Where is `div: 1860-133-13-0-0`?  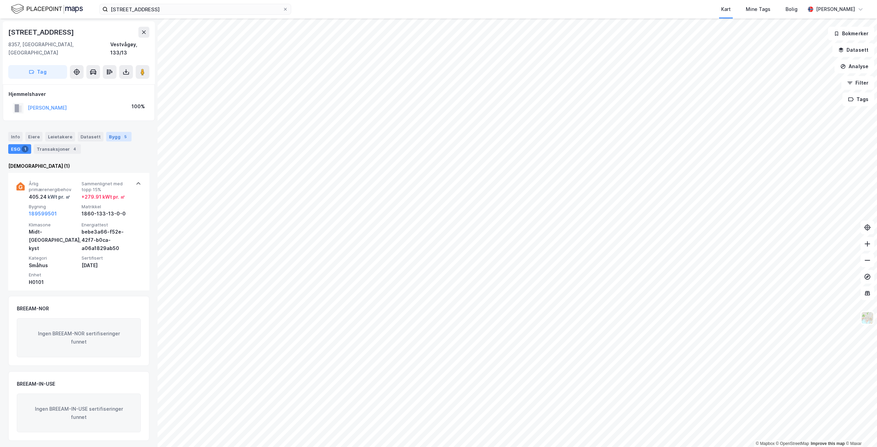 div: 1860-133-13-0-0 is located at coordinates (107, 214).